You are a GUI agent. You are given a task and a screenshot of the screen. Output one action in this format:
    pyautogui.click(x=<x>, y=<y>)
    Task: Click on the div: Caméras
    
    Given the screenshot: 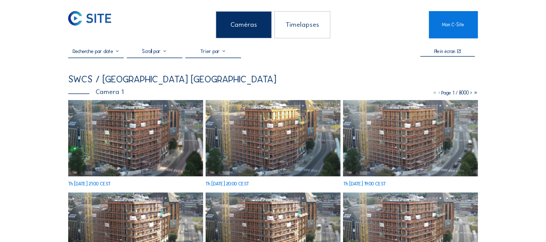 What is the action you would take?
    pyautogui.click(x=243, y=24)
    